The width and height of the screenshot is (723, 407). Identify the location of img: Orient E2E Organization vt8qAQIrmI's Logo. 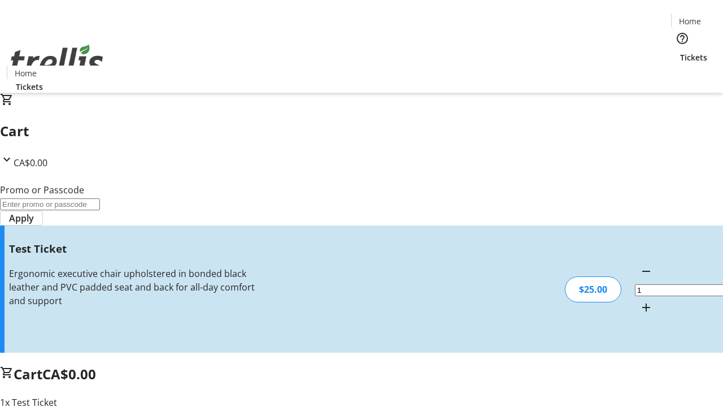
(57, 60).